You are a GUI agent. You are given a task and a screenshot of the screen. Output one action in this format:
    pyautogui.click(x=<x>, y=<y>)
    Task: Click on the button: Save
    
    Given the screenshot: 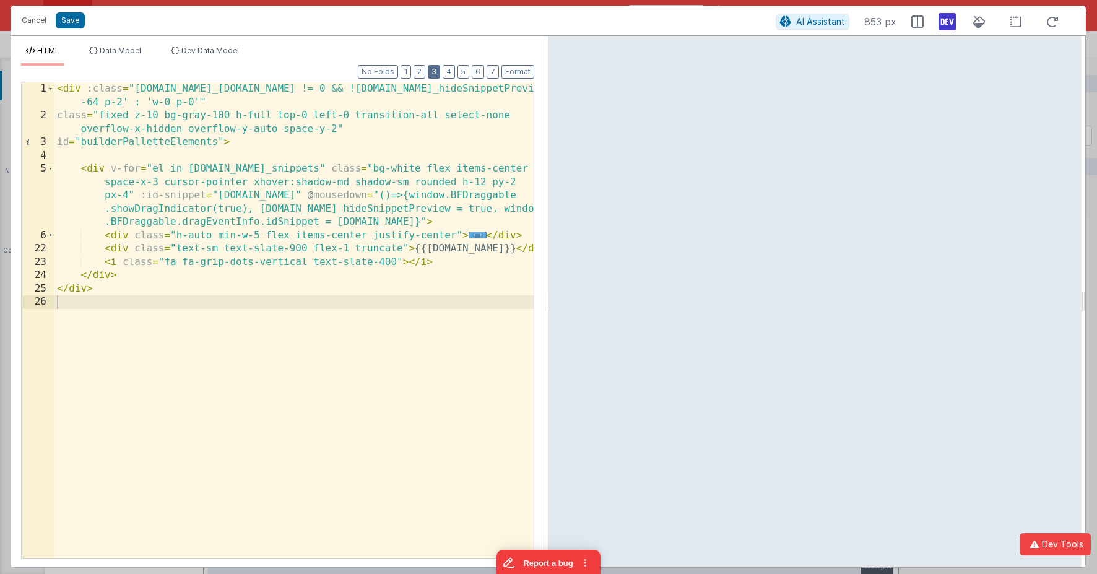 What is the action you would take?
    pyautogui.click(x=70, y=20)
    